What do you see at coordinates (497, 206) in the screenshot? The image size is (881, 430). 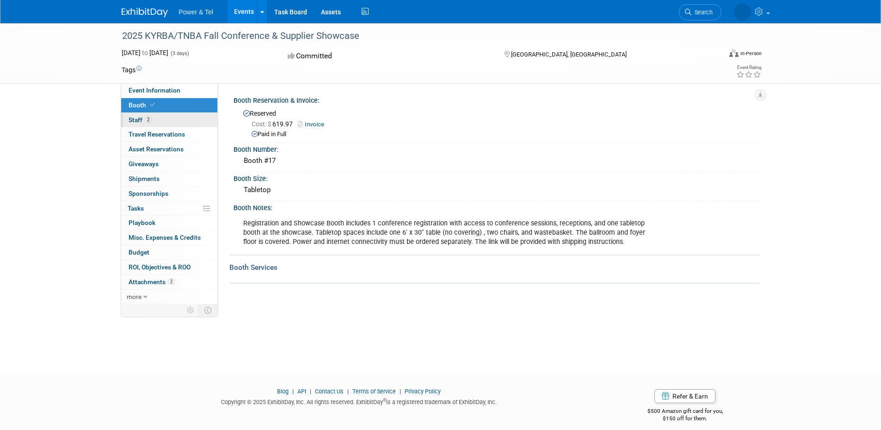 I see `div: Booth Notes:` at bounding box center [497, 206].